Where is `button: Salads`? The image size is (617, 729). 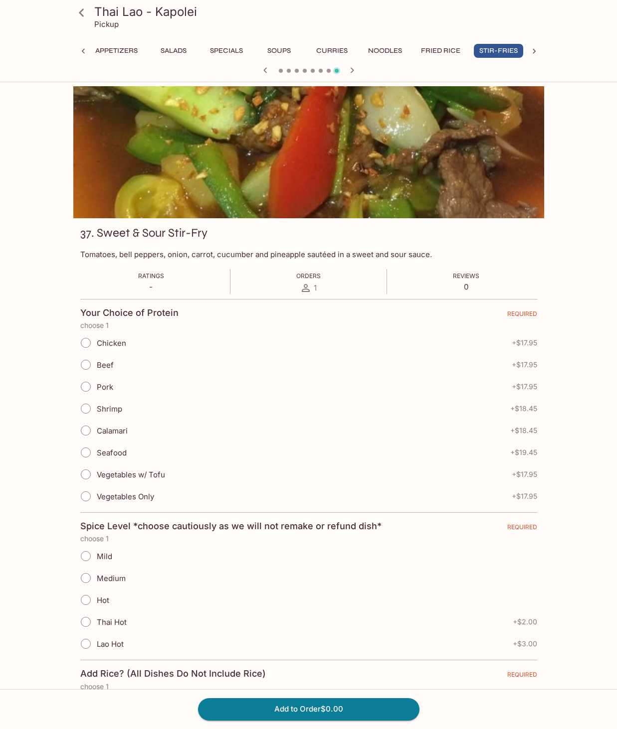 button: Salads is located at coordinates (174, 51).